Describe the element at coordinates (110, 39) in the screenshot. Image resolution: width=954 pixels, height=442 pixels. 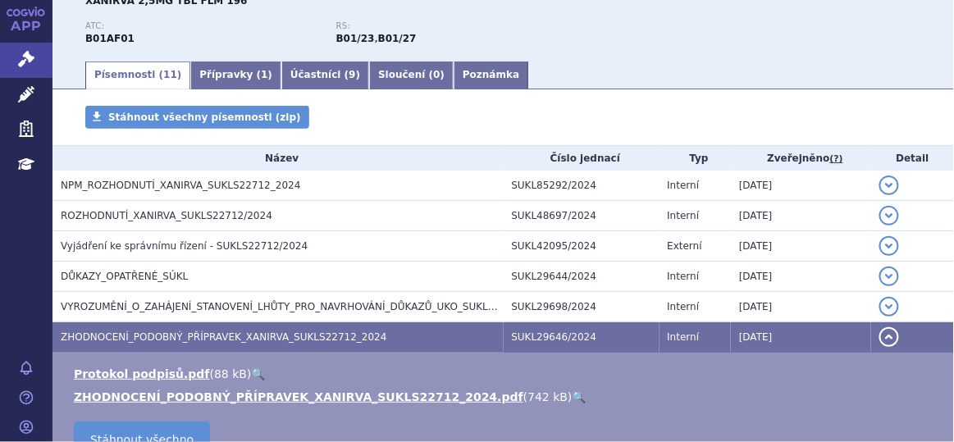
I see `strong: RIVAROXABAN` at that location.